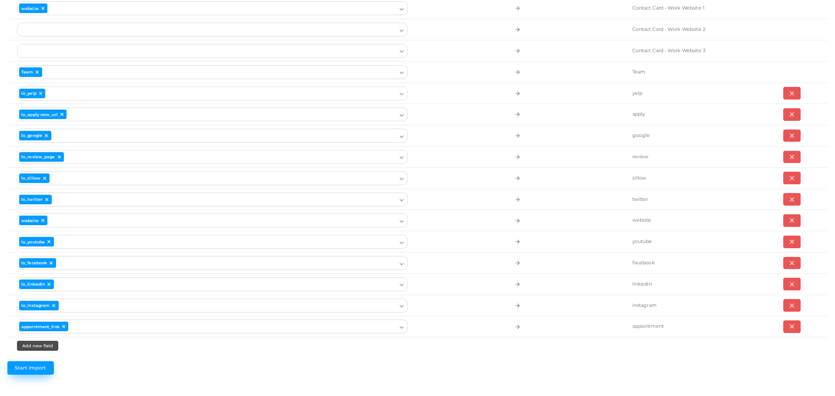 This screenshot has height=396, width=835. I want to click on td: website, so click(698, 220).